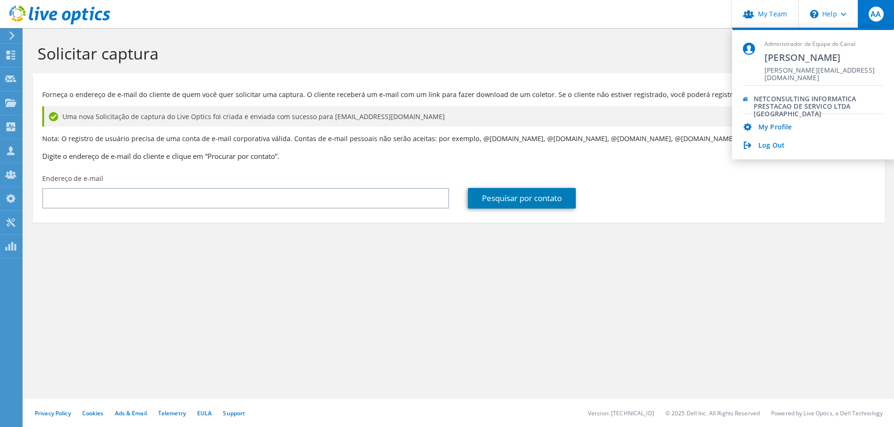  What do you see at coordinates (814, 14) in the screenshot?
I see `svg: \n` at bounding box center [814, 14].